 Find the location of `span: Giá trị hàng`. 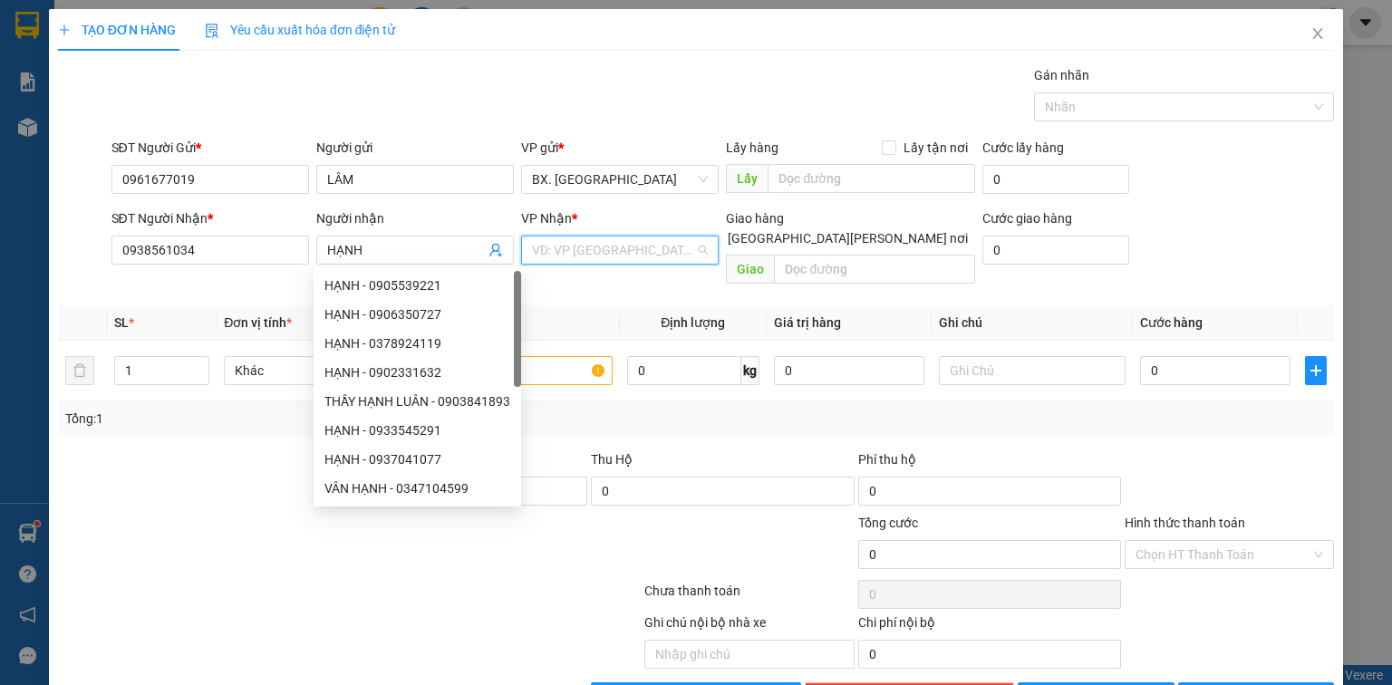

span: Giá trị hàng is located at coordinates (807, 323).